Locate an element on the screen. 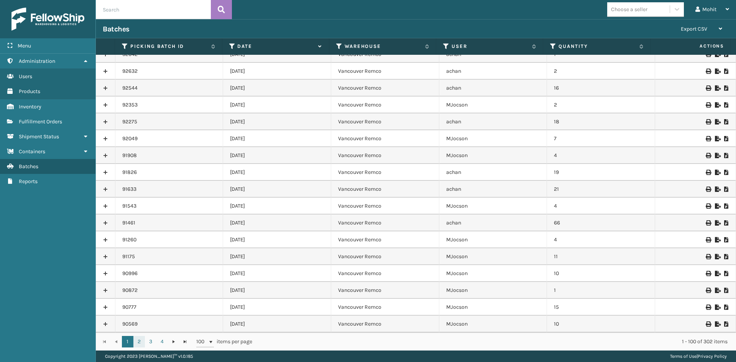  td: 90777 is located at coordinates (170, 308).